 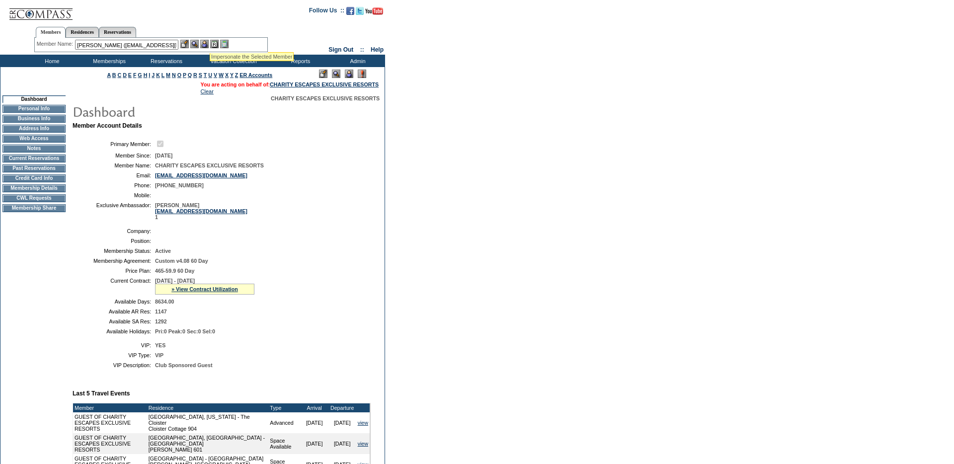 What do you see at coordinates (350, 11) in the screenshot?
I see `img: Become our fan on Facebook` at bounding box center [350, 11].